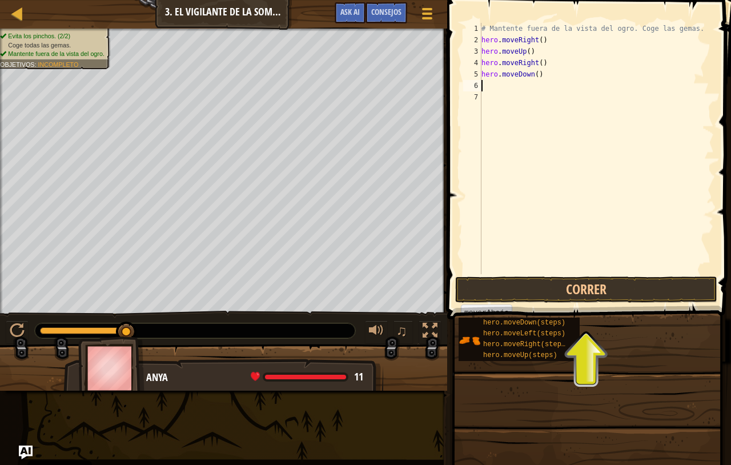 This screenshot has height=465, width=731. I want to click on div: 6, so click(473, 86).